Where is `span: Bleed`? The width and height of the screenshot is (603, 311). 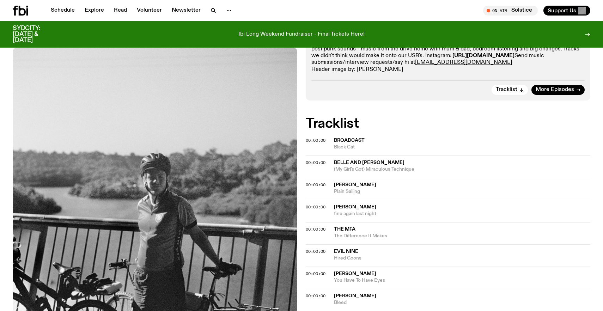
span: Bleed is located at coordinates (462, 302).